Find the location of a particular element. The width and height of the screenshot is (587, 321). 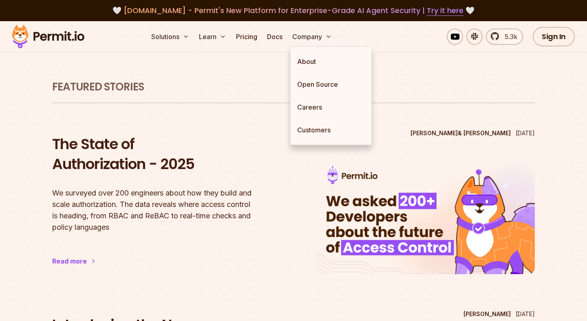

a: Docs is located at coordinates (275, 37).